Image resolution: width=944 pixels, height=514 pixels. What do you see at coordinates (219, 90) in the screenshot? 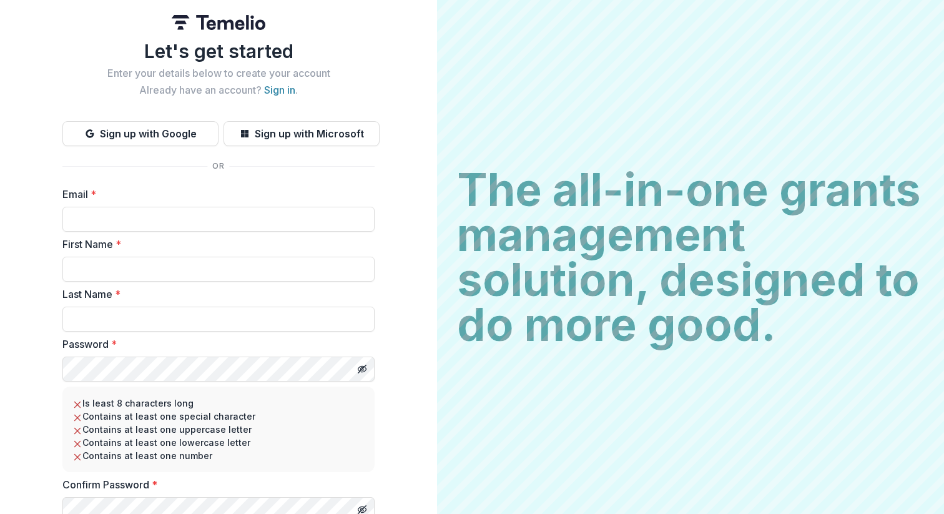
I see `h2: Already have an account? .` at bounding box center [219, 90].